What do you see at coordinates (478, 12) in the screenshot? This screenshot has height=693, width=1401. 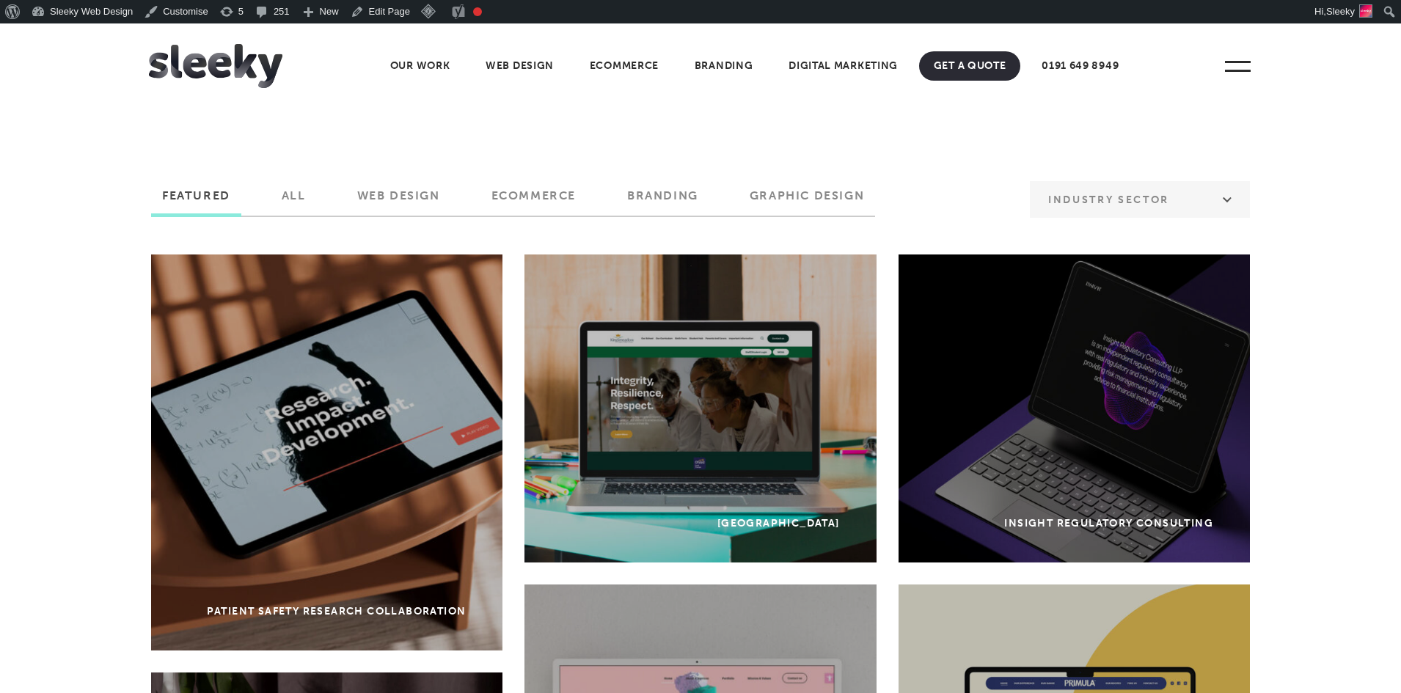 I see `div: Focus keyphrase not set` at bounding box center [478, 12].